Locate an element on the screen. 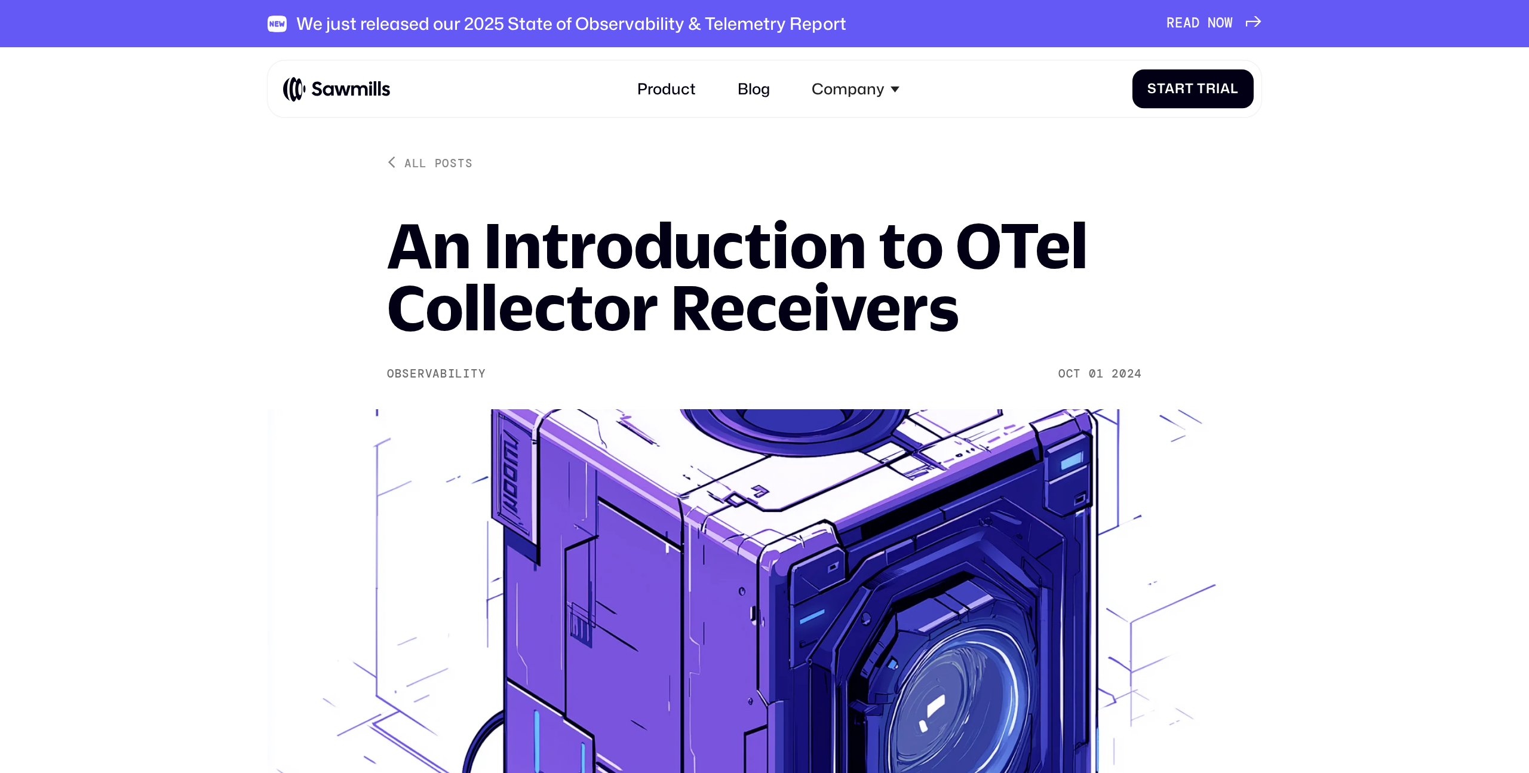  a: Start Trial is located at coordinates (1193, 88).